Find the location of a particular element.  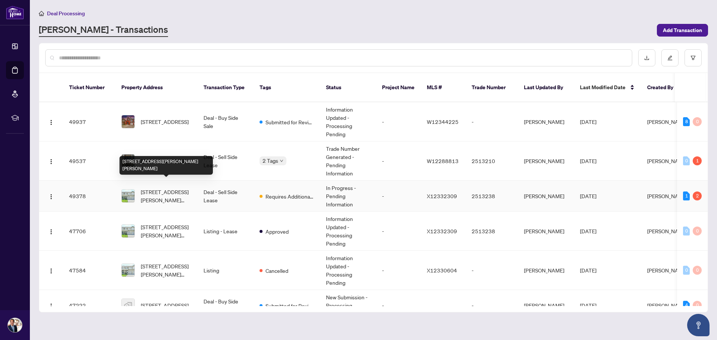

th: Created By is located at coordinates (664, 88).